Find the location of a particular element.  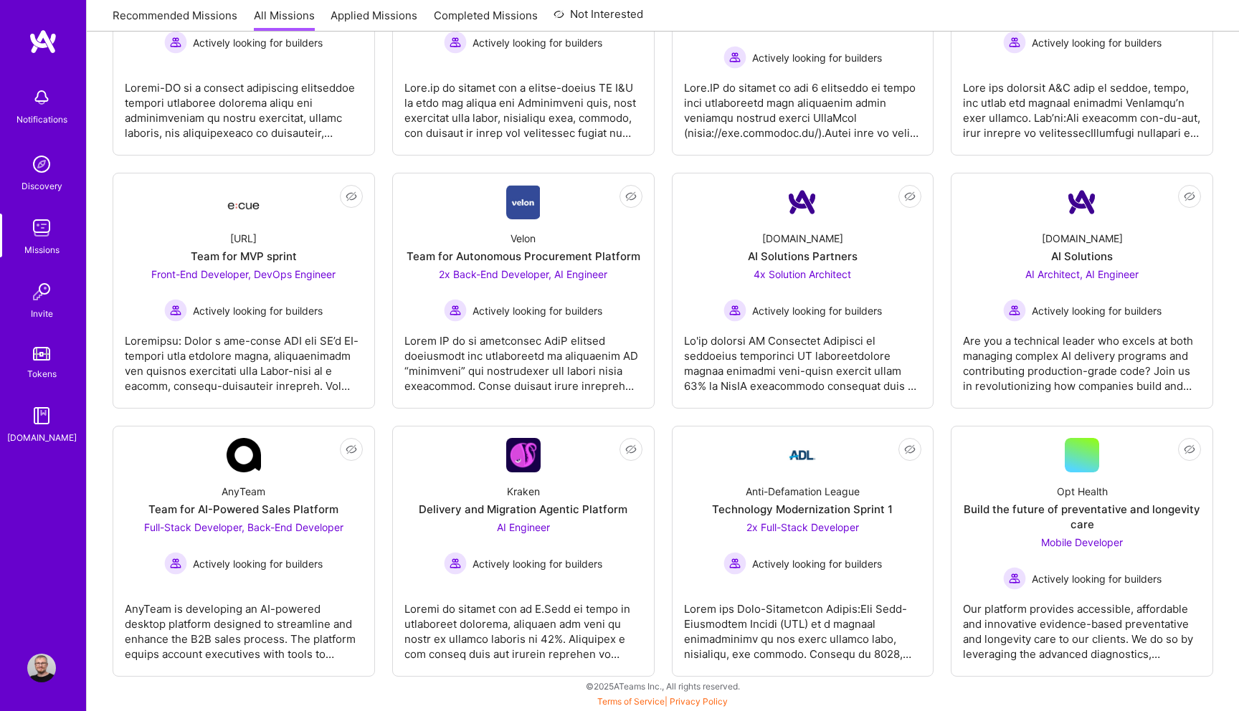

a: Company LogoAnti-Defamation LeagueTechnology Modernization Sprint 12x Full-Stack Developer Active... is located at coordinates (803, 551).